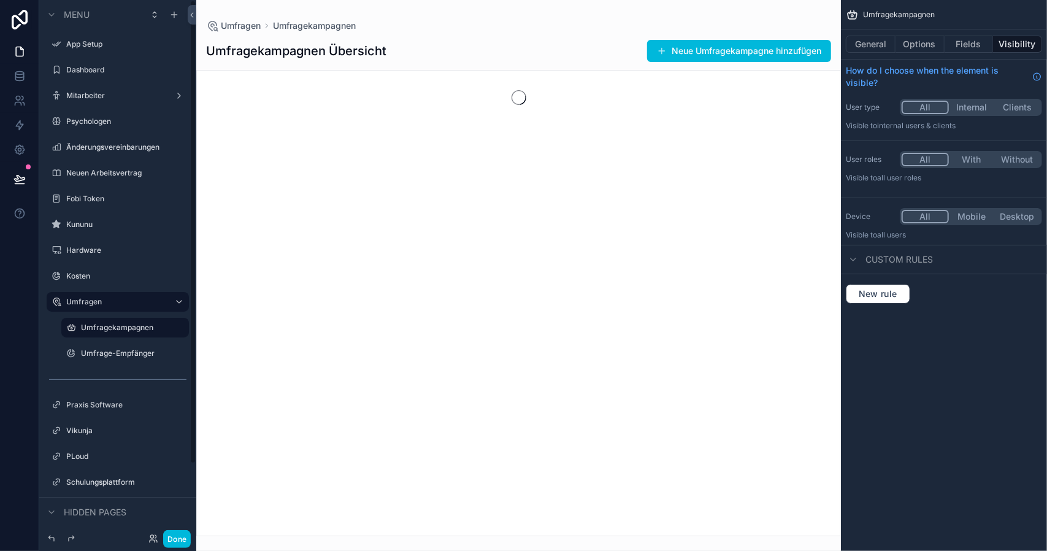  What do you see at coordinates (920, 44) in the screenshot?
I see `button: Options` at bounding box center [920, 44].